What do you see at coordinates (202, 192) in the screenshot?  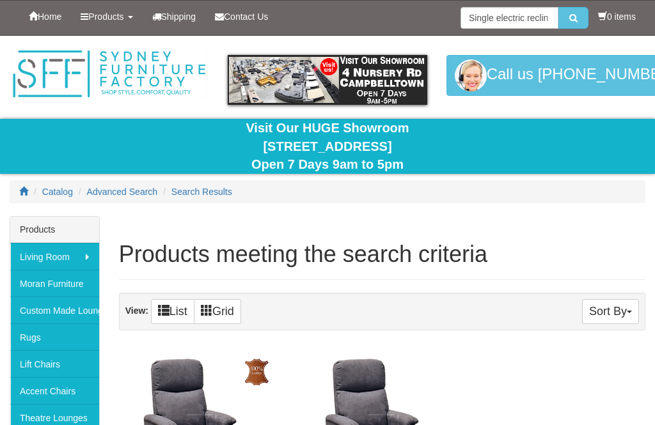 I see `span: Search Results` at bounding box center [202, 192].